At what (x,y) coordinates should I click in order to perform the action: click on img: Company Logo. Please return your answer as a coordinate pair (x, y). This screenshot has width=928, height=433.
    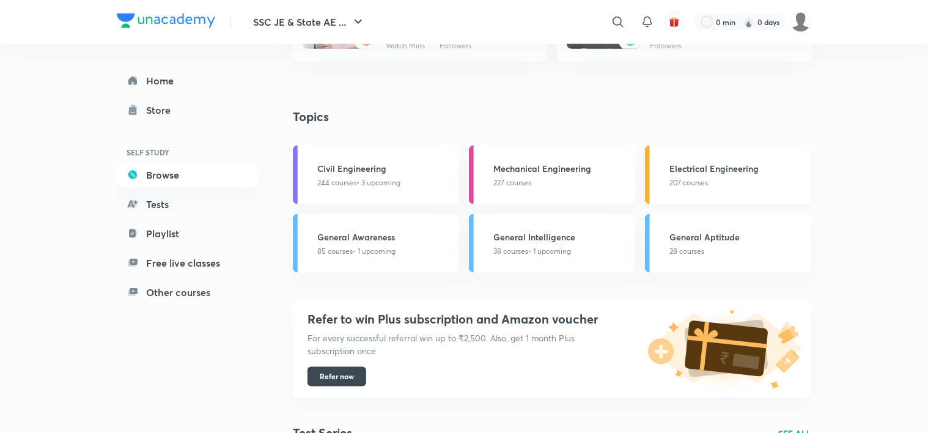
    Looking at the image, I should click on (166, 21).